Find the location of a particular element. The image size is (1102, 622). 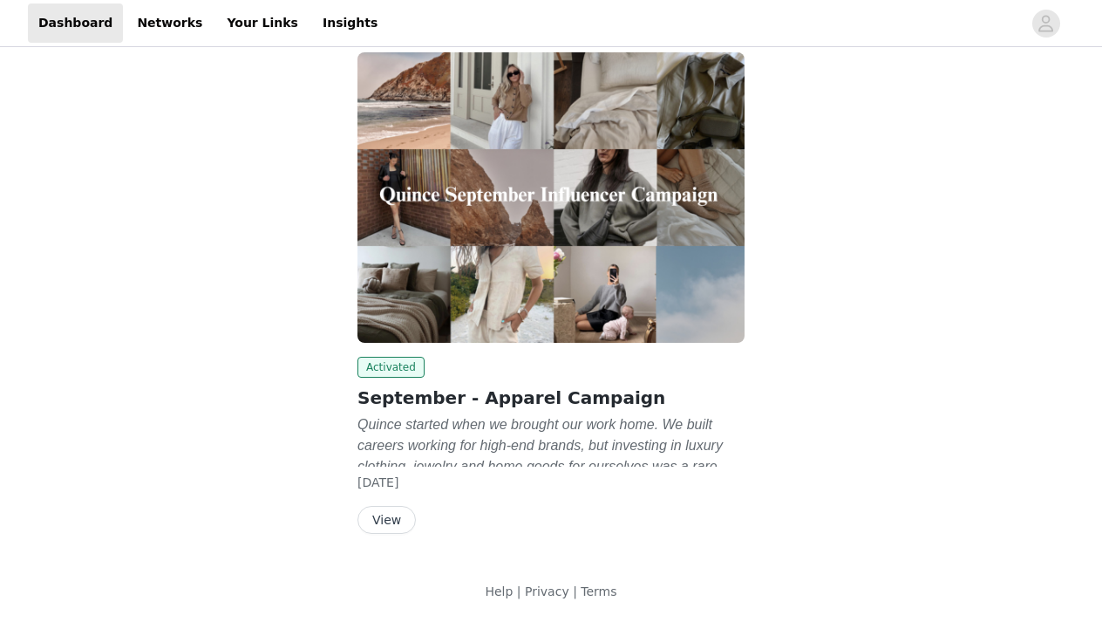

a: Help is located at coordinates (499, 591).